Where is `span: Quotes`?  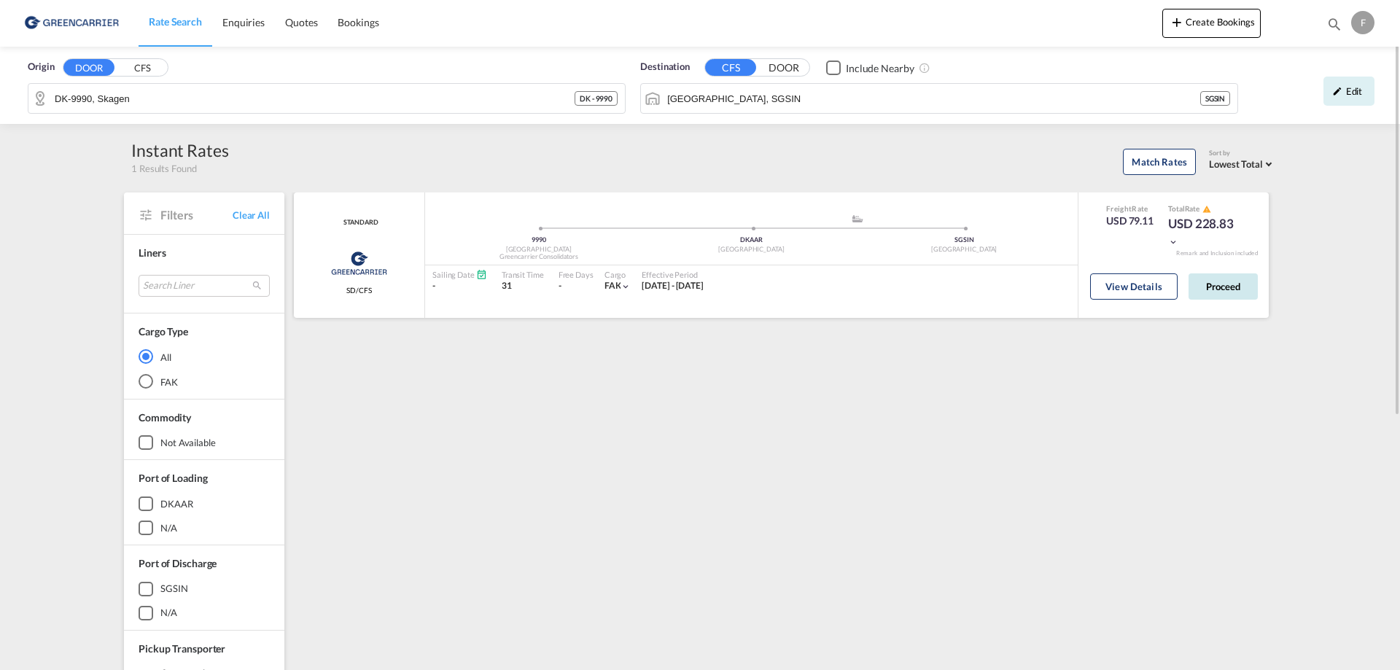
span: Quotes is located at coordinates (301, 22).